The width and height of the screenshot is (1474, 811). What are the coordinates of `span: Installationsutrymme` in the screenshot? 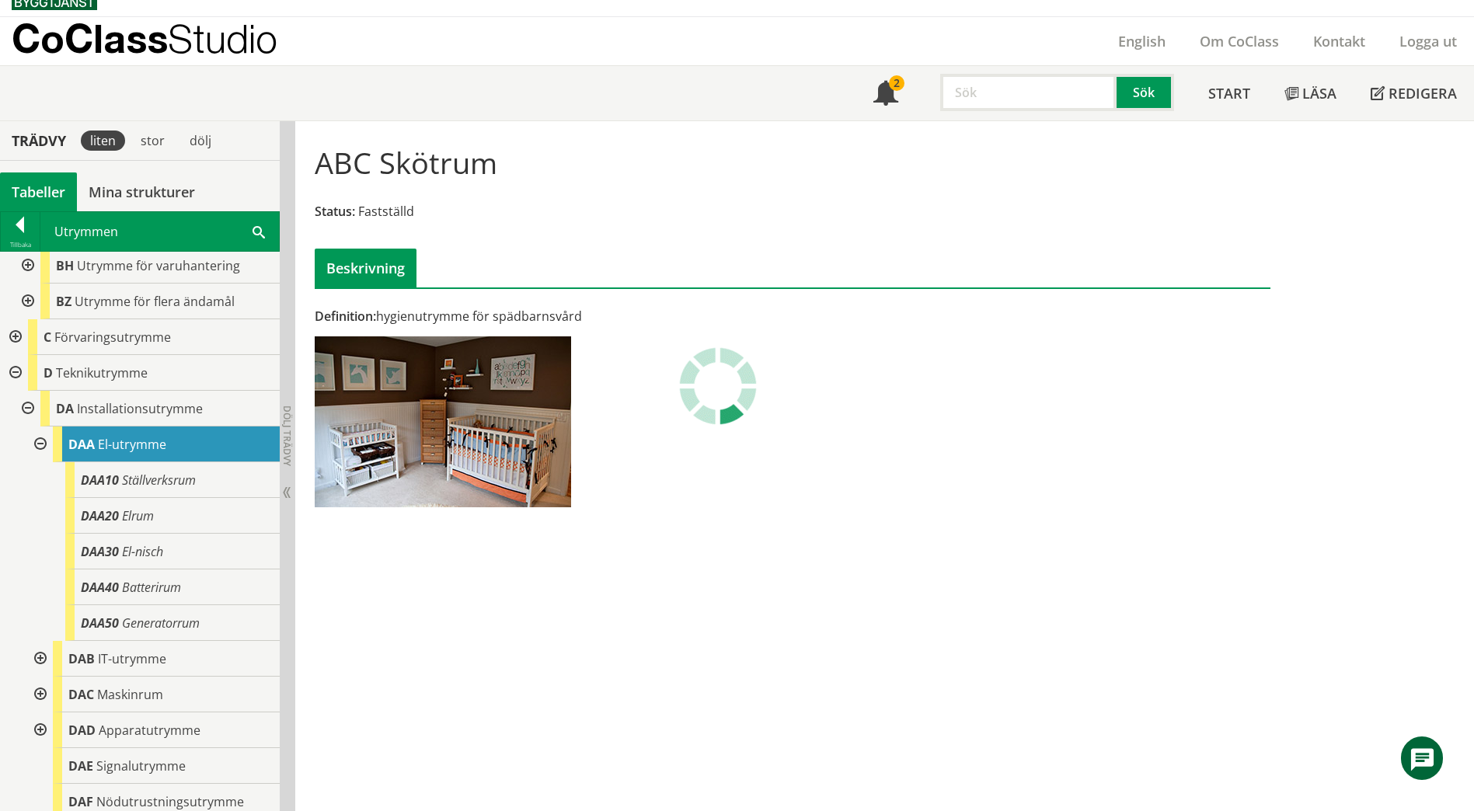 It's located at (140, 409).